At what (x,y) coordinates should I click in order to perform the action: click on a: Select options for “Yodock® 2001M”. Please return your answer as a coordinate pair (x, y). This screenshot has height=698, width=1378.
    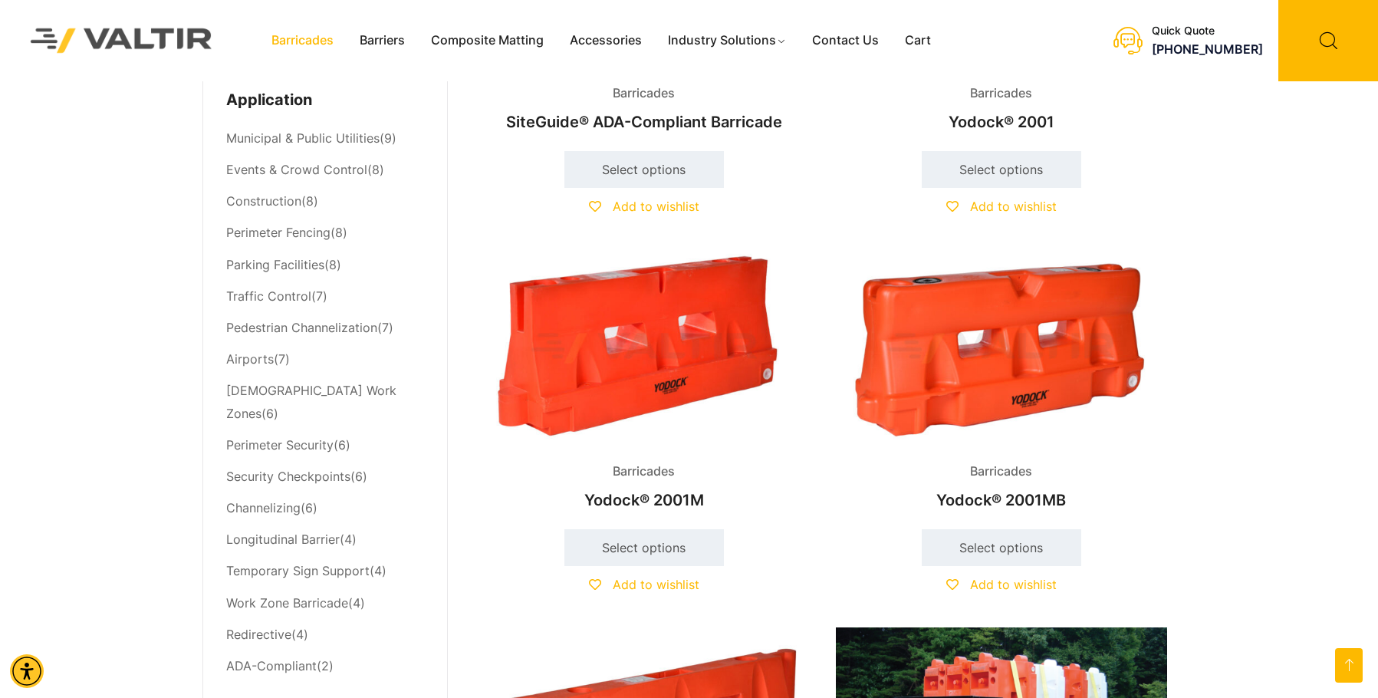
    Looking at the image, I should click on (644, 547).